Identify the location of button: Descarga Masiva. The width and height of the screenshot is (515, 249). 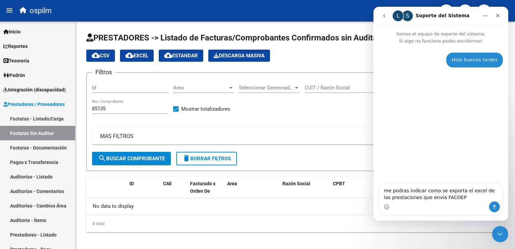
(239, 56).